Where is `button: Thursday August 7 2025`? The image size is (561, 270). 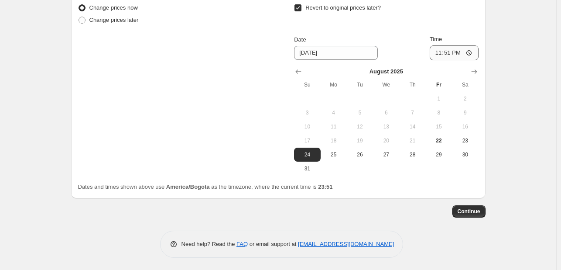
button: Thursday August 7 2025 is located at coordinates (412, 113).